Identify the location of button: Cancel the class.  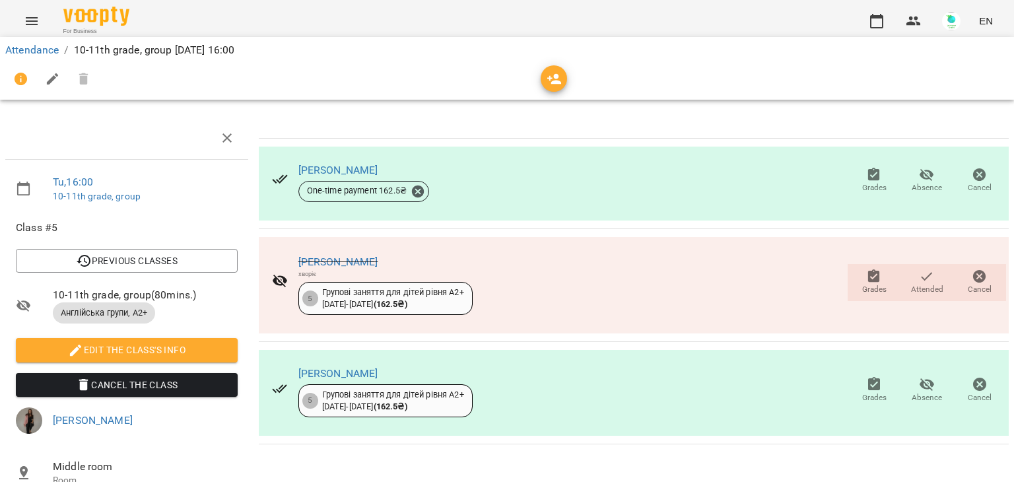
(127, 385).